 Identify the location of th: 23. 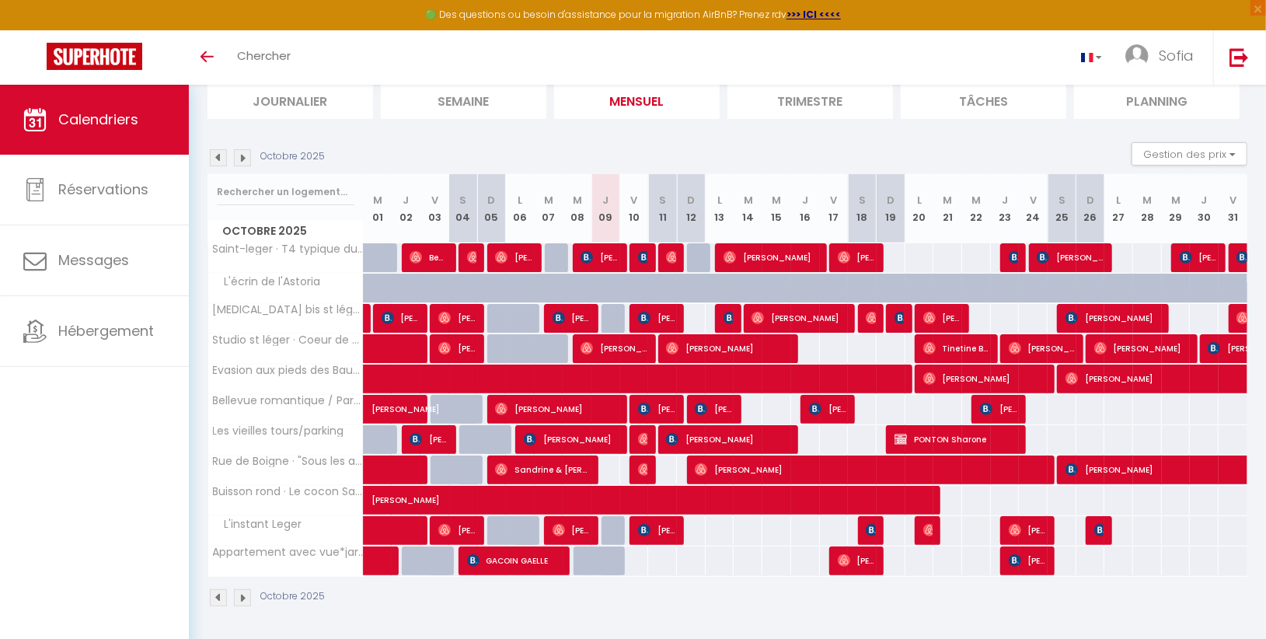
(1005, 208).